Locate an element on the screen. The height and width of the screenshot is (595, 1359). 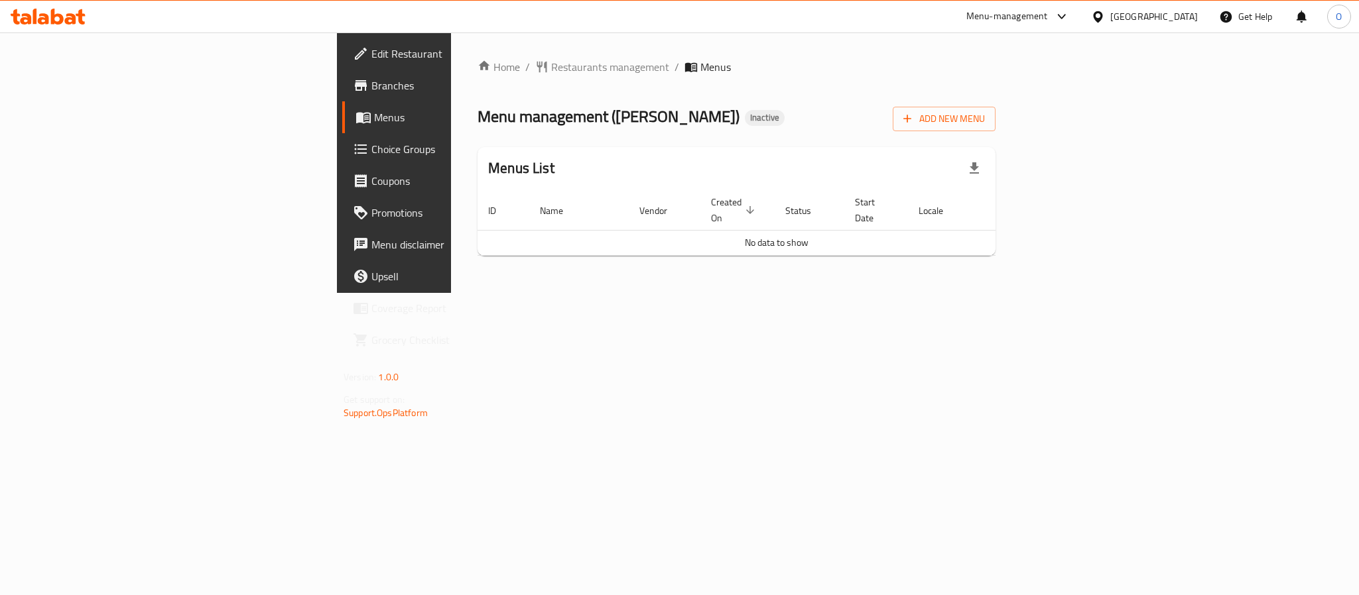
button: Add New Menu is located at coordinates (943, 119).